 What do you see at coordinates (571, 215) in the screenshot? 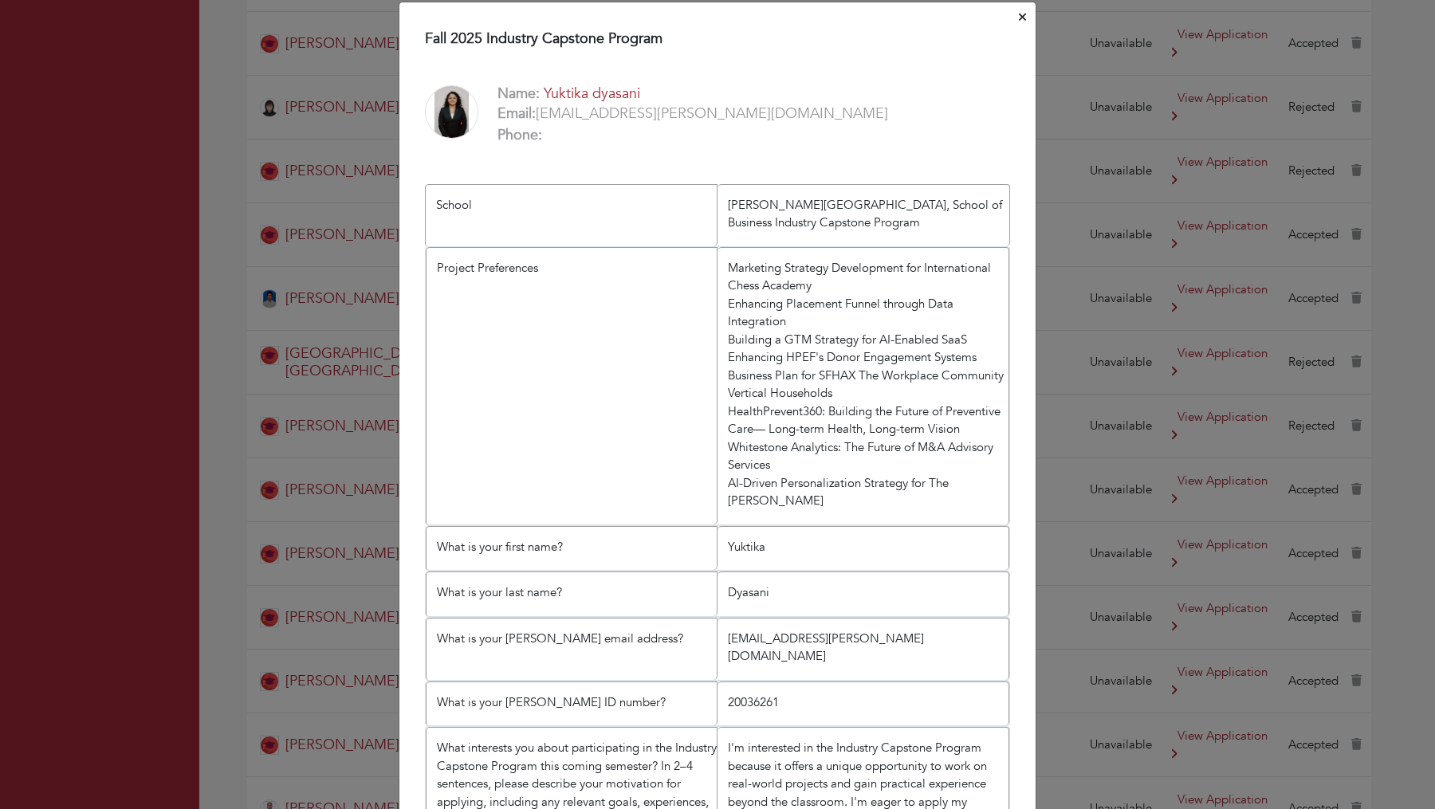
I see `li: School` at bounding box center [571, 215].